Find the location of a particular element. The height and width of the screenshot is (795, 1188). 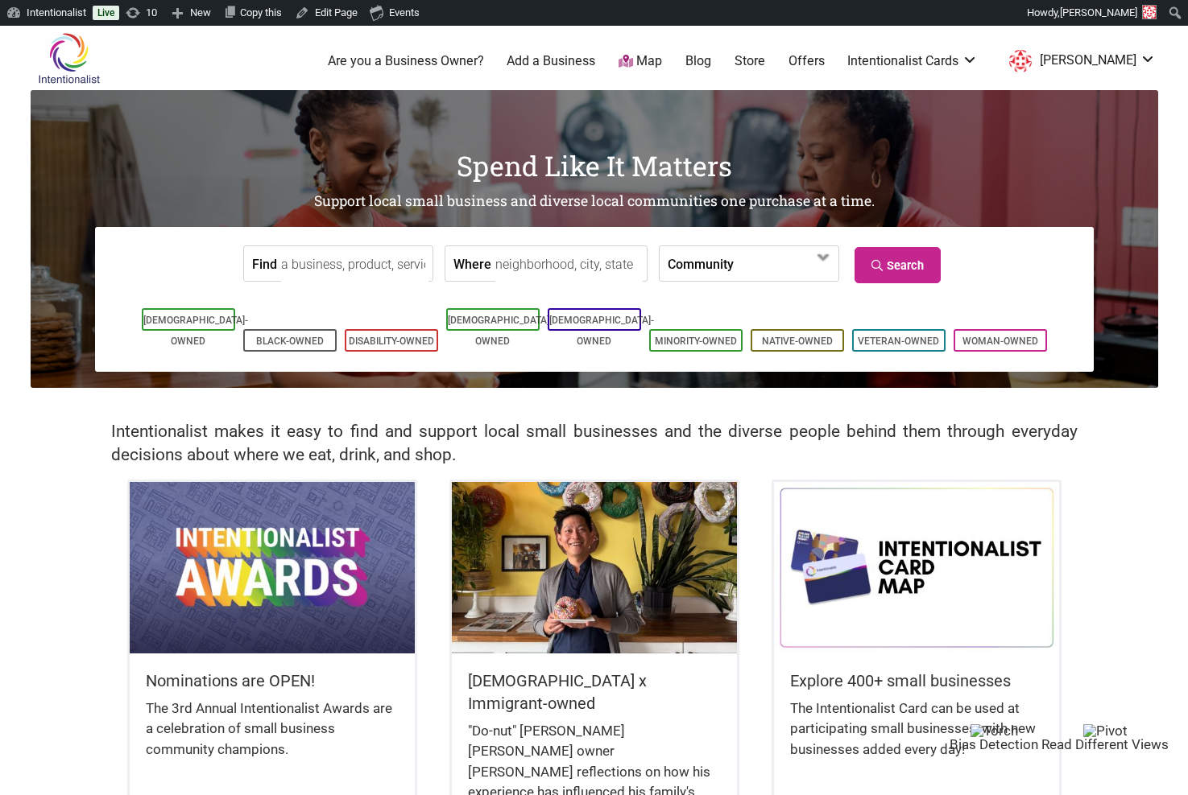

a: Live is located at coordinates (105, 13).